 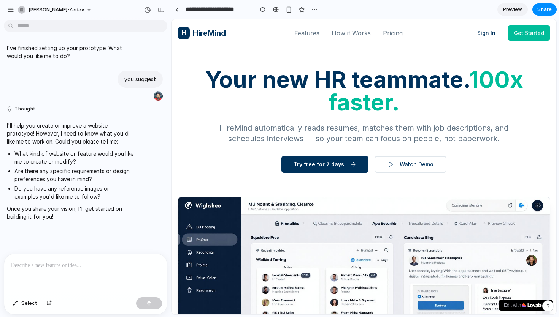 What do you see at coordinates (544, 10) in the screenshot?
I see `button: Share` at bounding box center [544, 10].